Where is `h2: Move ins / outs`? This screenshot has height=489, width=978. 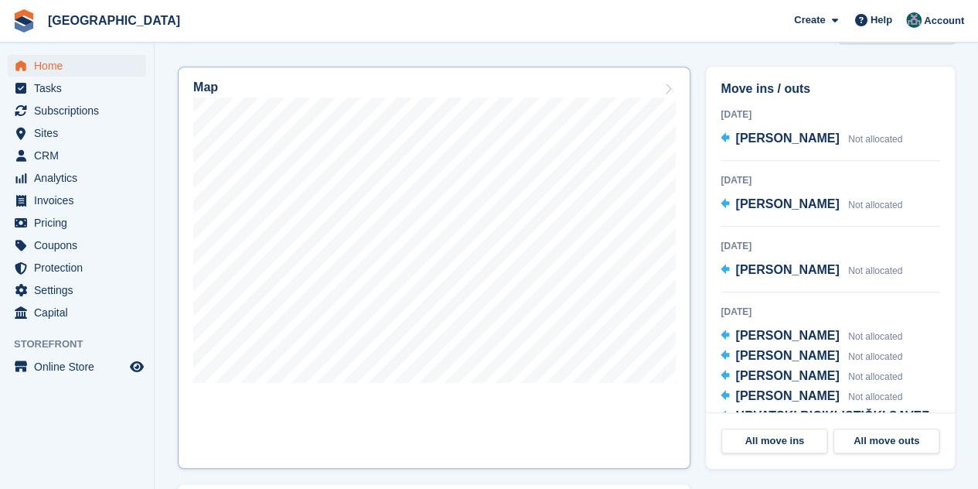 h2: Move ins / outs is located at coordinates (831, 89).